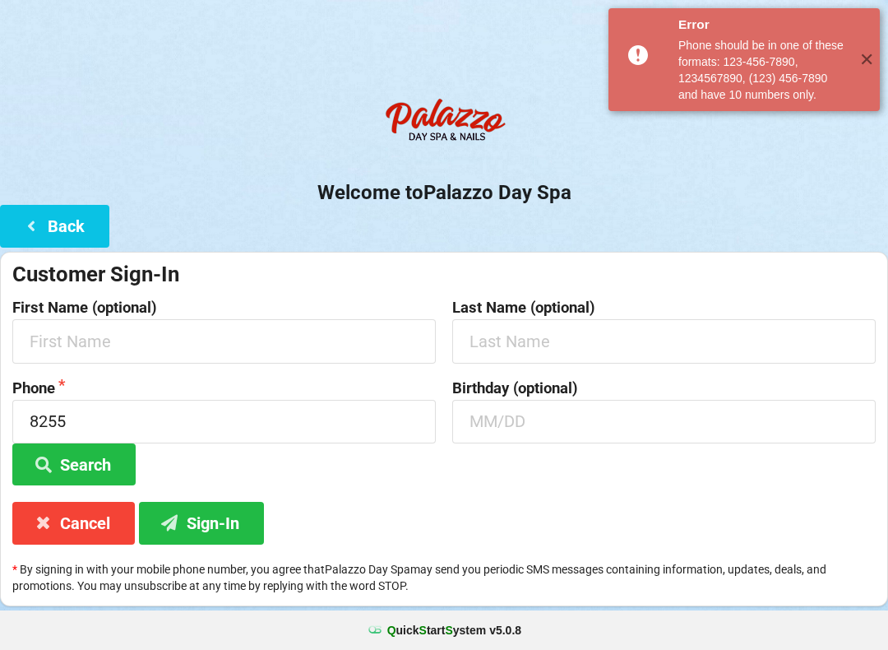  What do you see at coordinates (454, 630) in the screenshot?
I see `b: uick tart ystem v 5.0.8` at bounding box center [454, 630].